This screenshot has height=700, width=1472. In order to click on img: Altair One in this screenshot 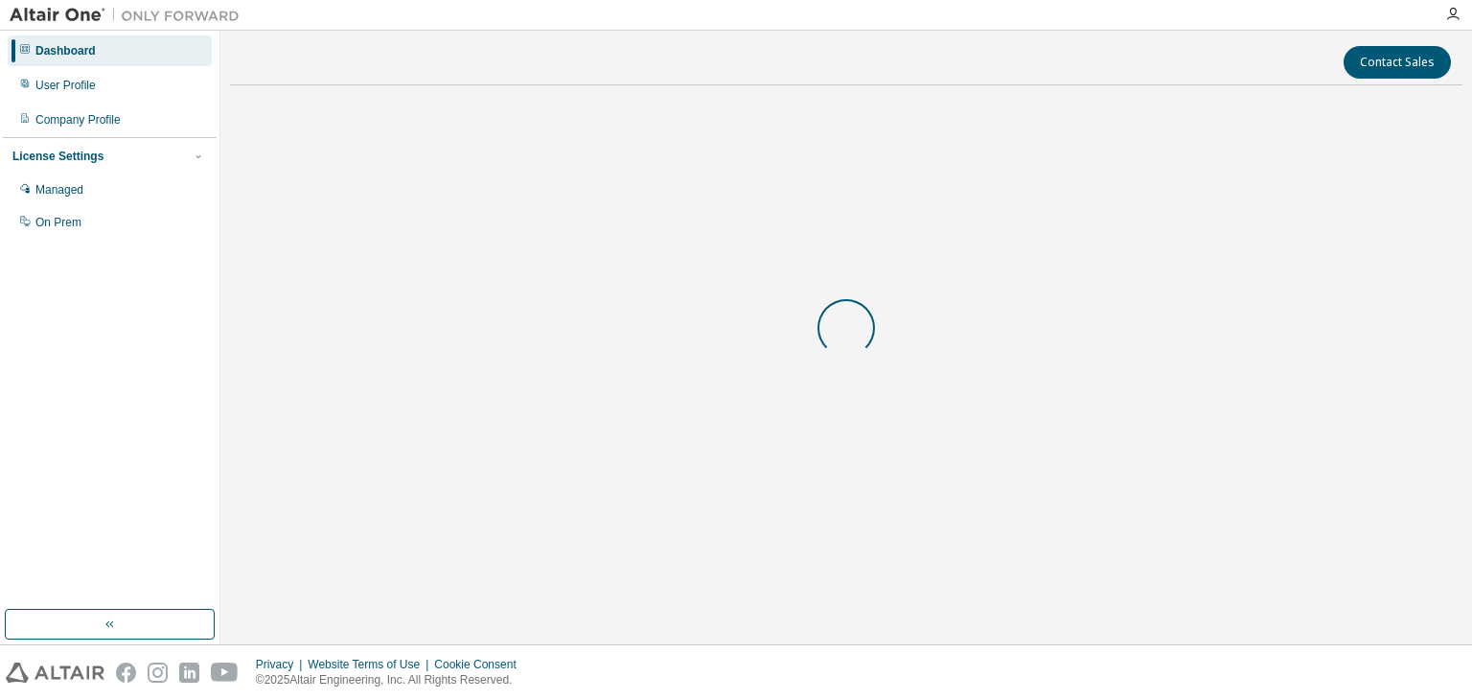, I will do `click(129, 15)`.